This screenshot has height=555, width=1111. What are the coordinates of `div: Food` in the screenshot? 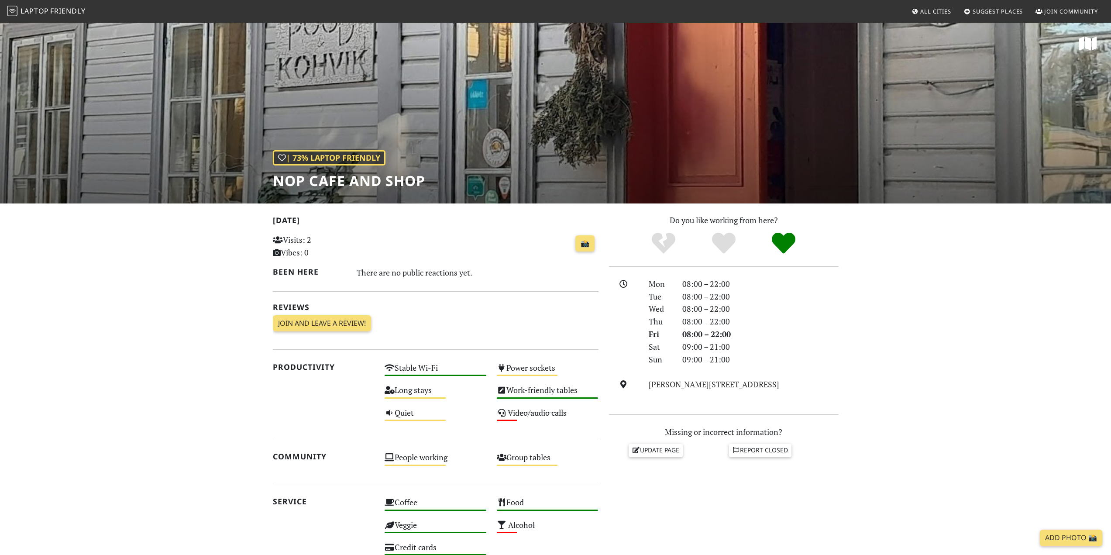 It's located at (548, 506).